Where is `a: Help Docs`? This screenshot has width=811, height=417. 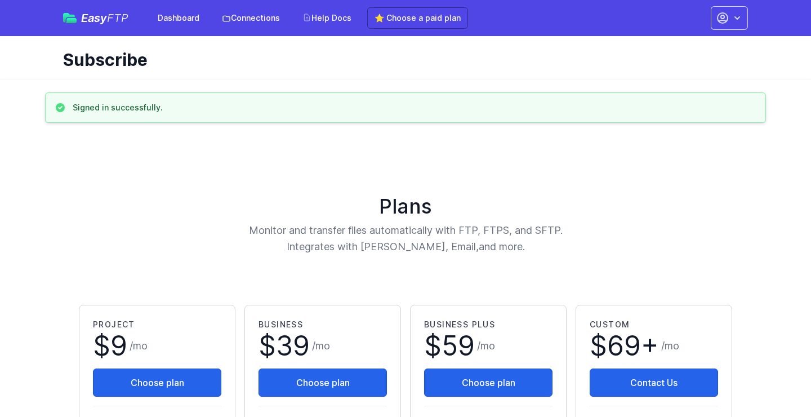 a: Help Docs is located at coordinates (327, 18).